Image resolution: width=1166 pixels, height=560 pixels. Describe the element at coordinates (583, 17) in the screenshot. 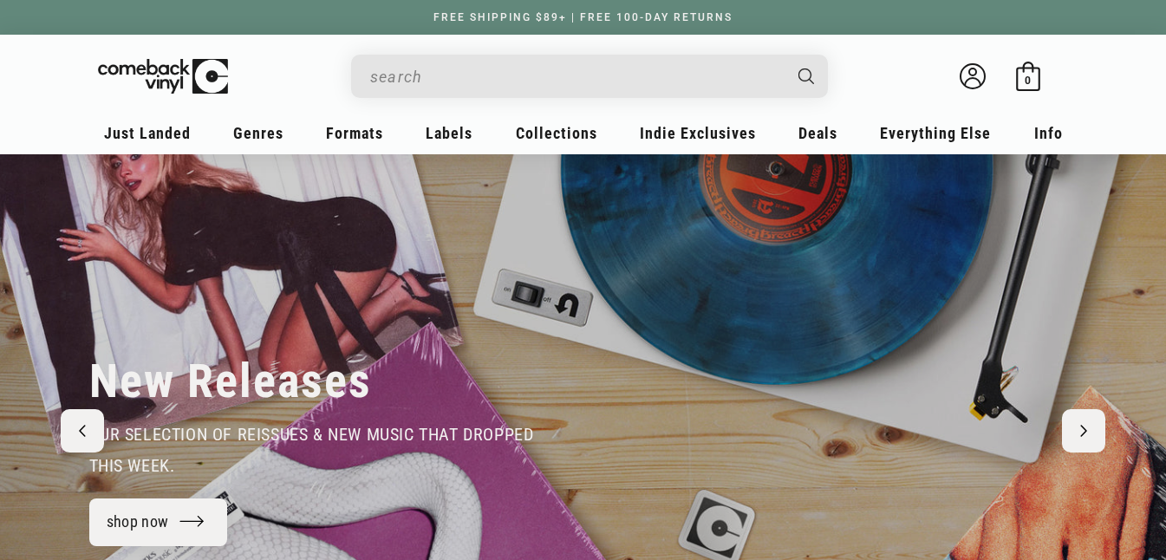

I see `a: FREE SHIPPING $89+ | FREE 100-DAY RETURNS` at that location.